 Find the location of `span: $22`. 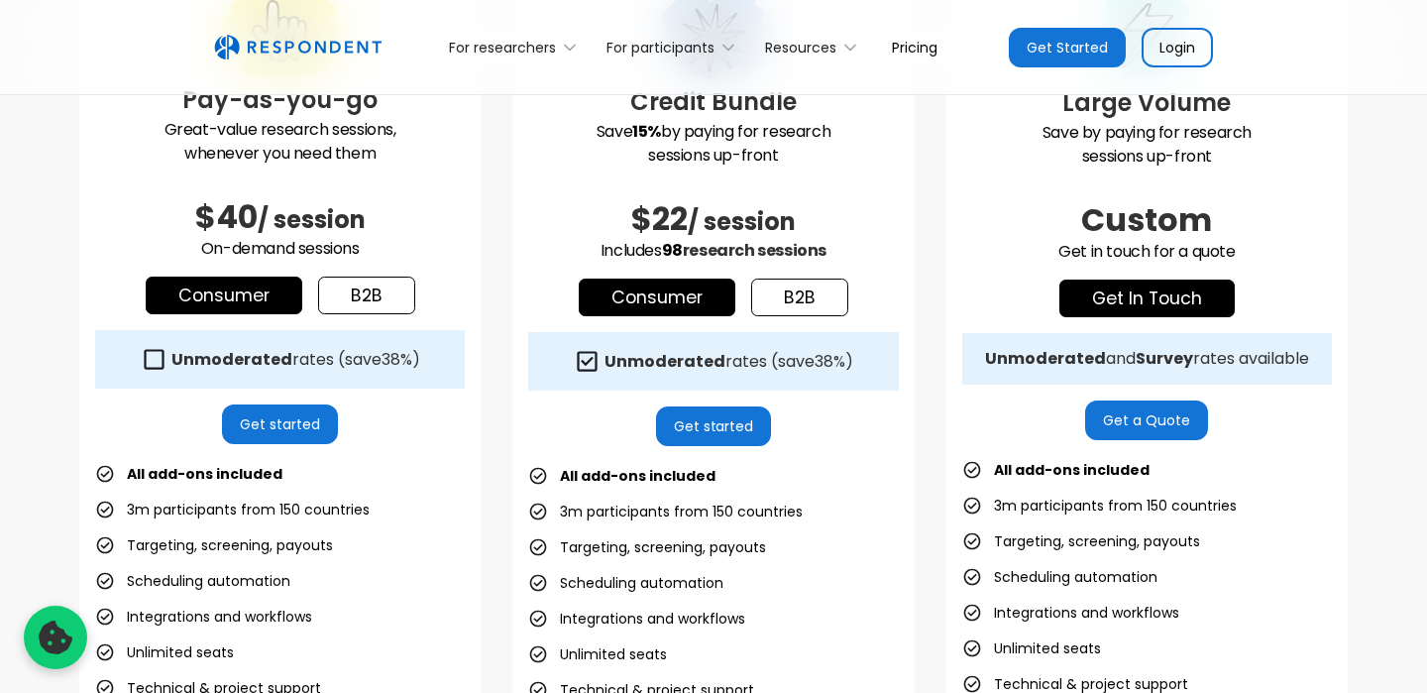

span: $22 is located at coordinates (659, 218).